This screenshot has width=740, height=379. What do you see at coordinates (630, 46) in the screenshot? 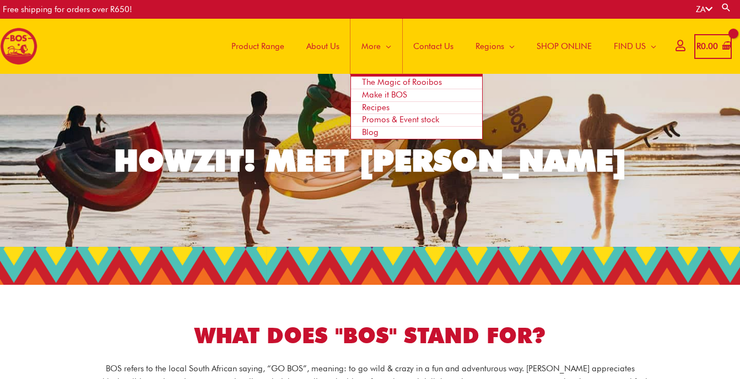
I see `span: FIND US` at bounding box center [630, 46].